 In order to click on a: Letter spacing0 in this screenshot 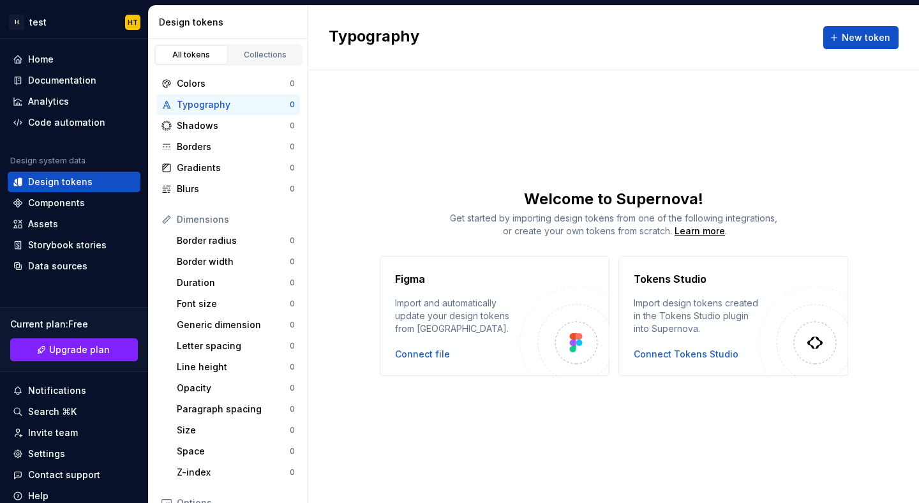, I will do `click(235, 346)`.